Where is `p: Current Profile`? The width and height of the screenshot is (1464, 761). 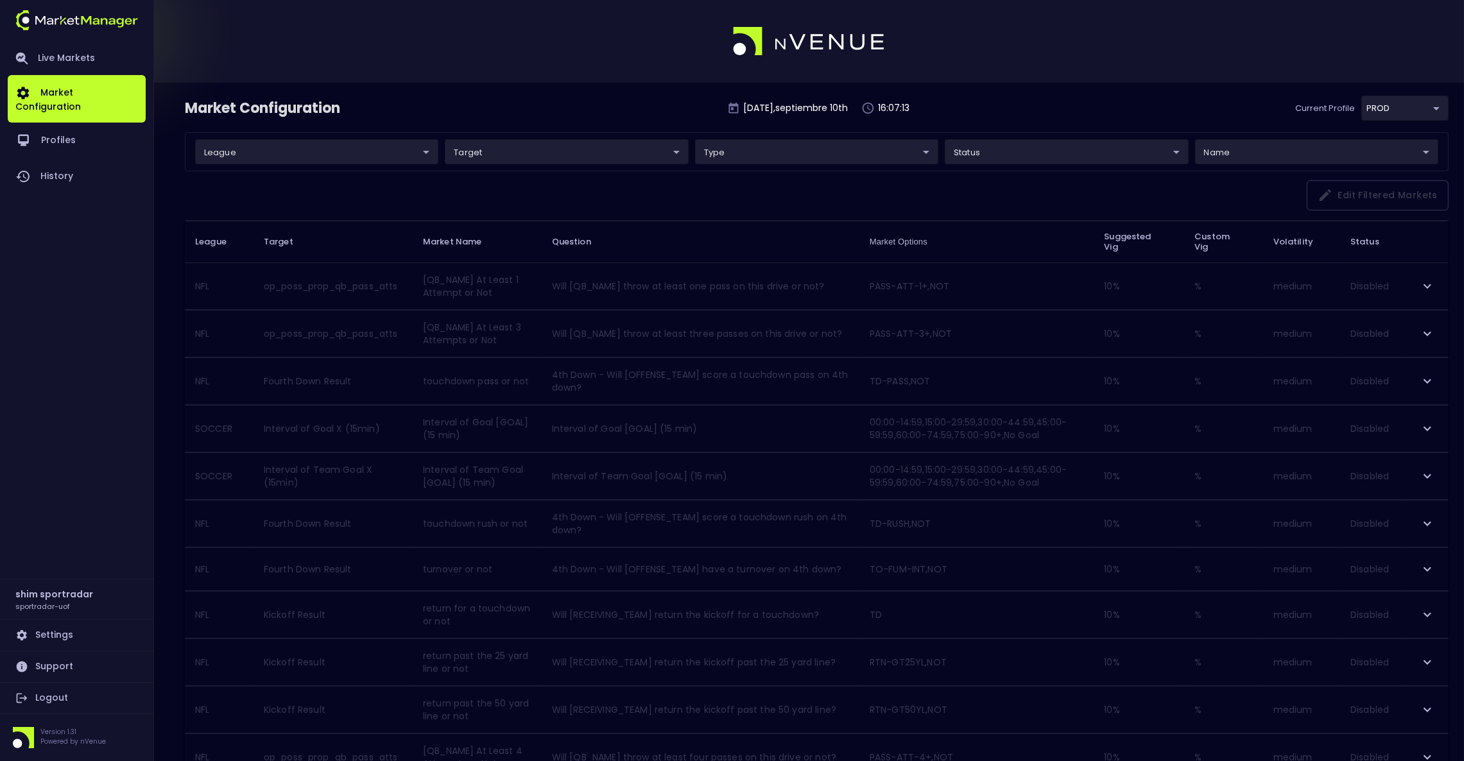
p: Current Profile is located at coordinates (1325, 108).